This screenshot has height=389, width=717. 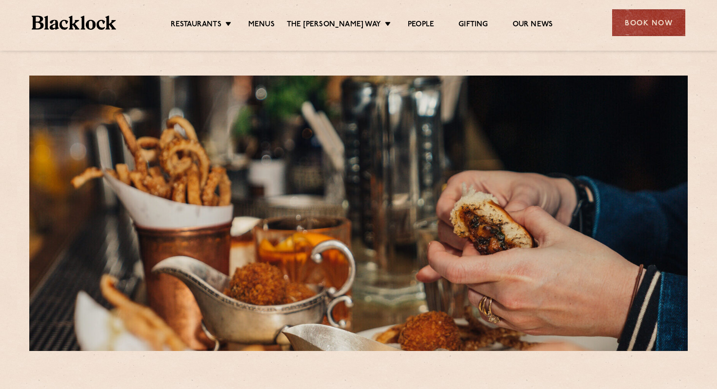 I want to click on a: Menus, so click(x=261, y=25).